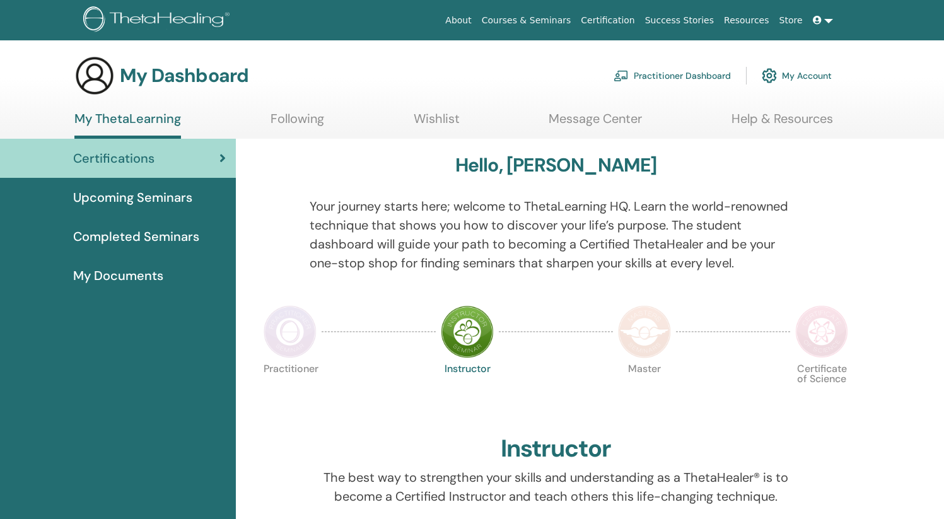  I want to click on img: logo.png, so click(158, 20).